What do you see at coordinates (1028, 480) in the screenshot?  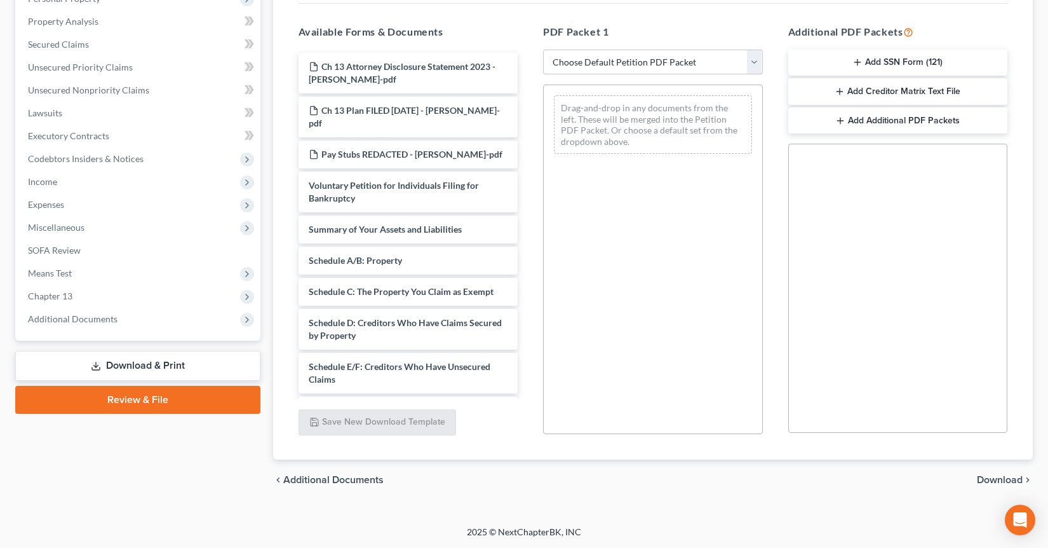 I see `i: chevron_right` at bounding box center [1028, 480].